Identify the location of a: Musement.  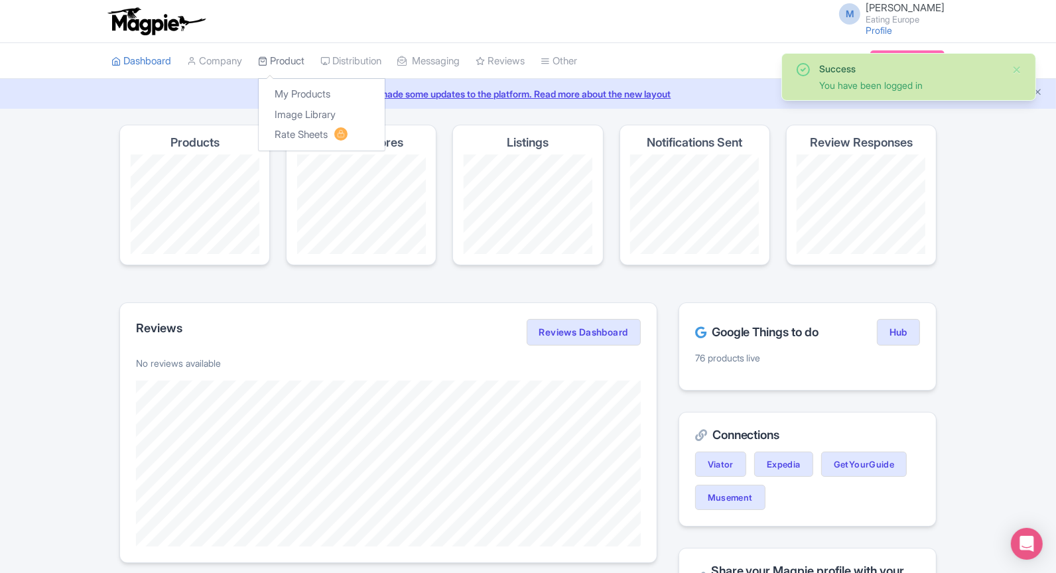
(730, 497).